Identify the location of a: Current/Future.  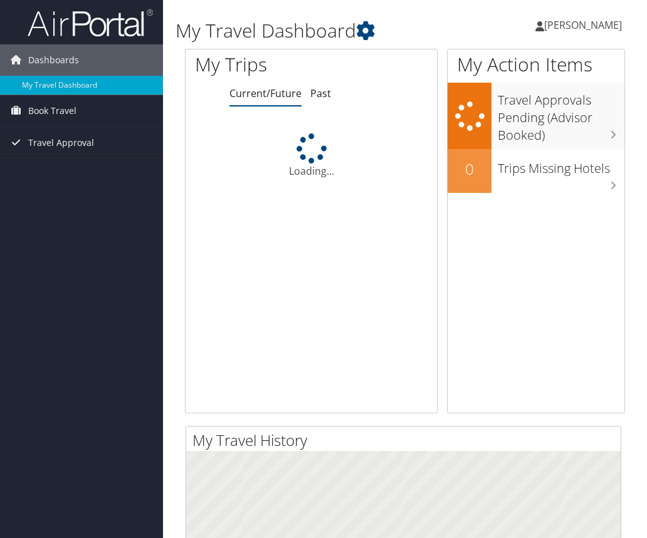
(265, 93).